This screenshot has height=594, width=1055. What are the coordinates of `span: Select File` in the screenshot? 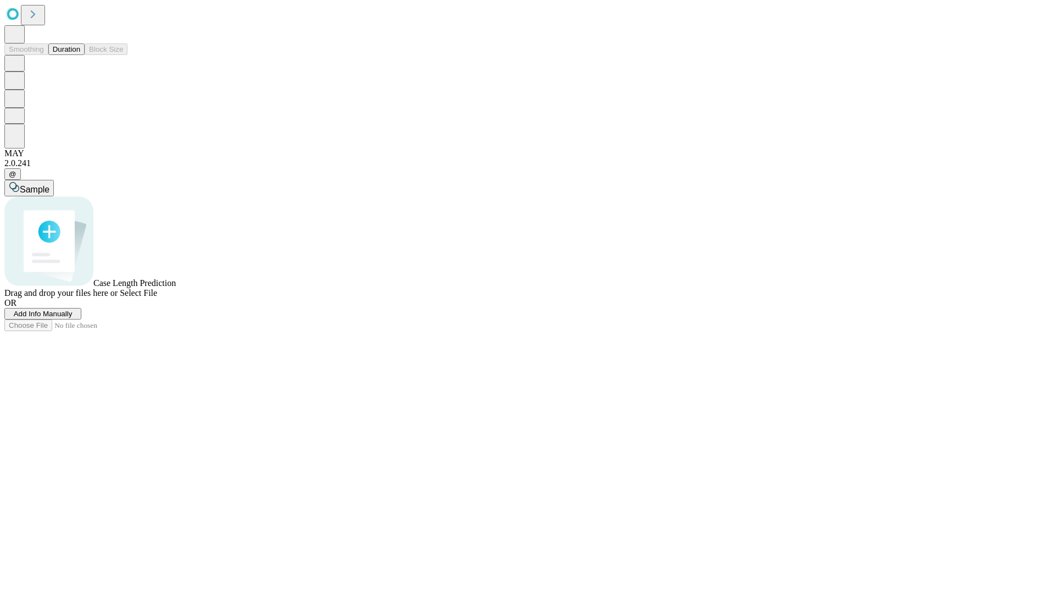 It's located at (139, 292).